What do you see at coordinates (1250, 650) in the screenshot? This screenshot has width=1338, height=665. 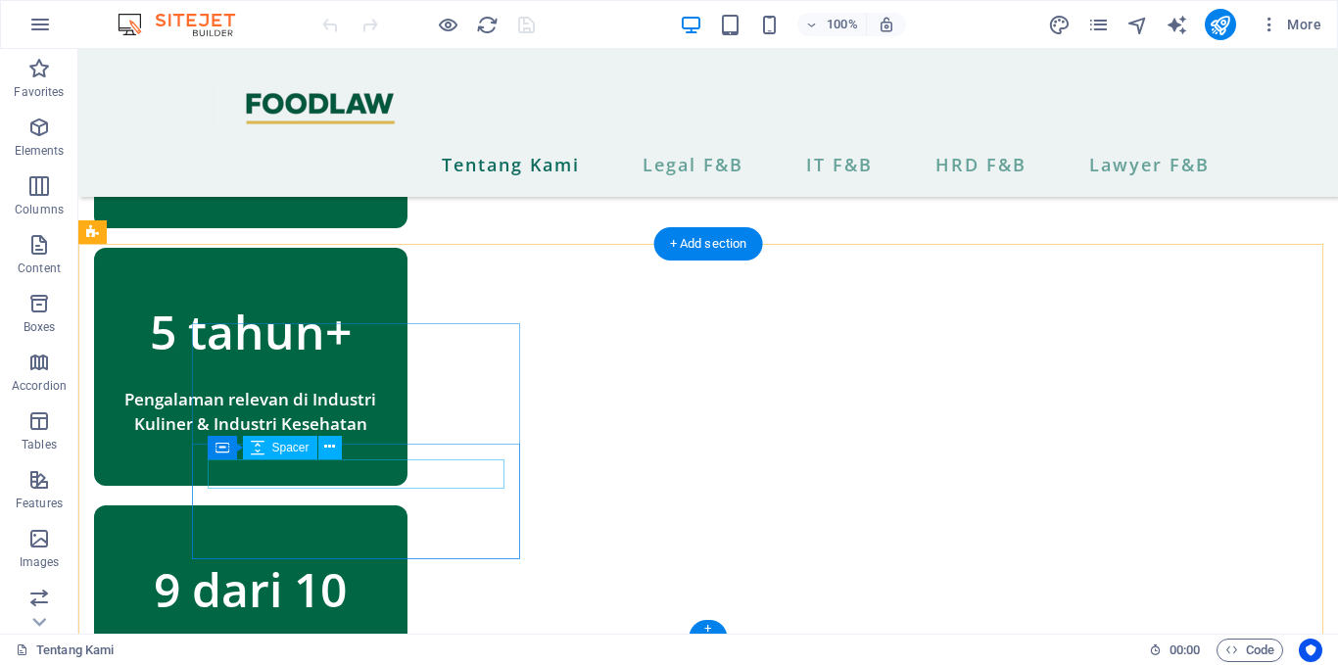 I see `button: Code` at bounding box center [1250, 650].